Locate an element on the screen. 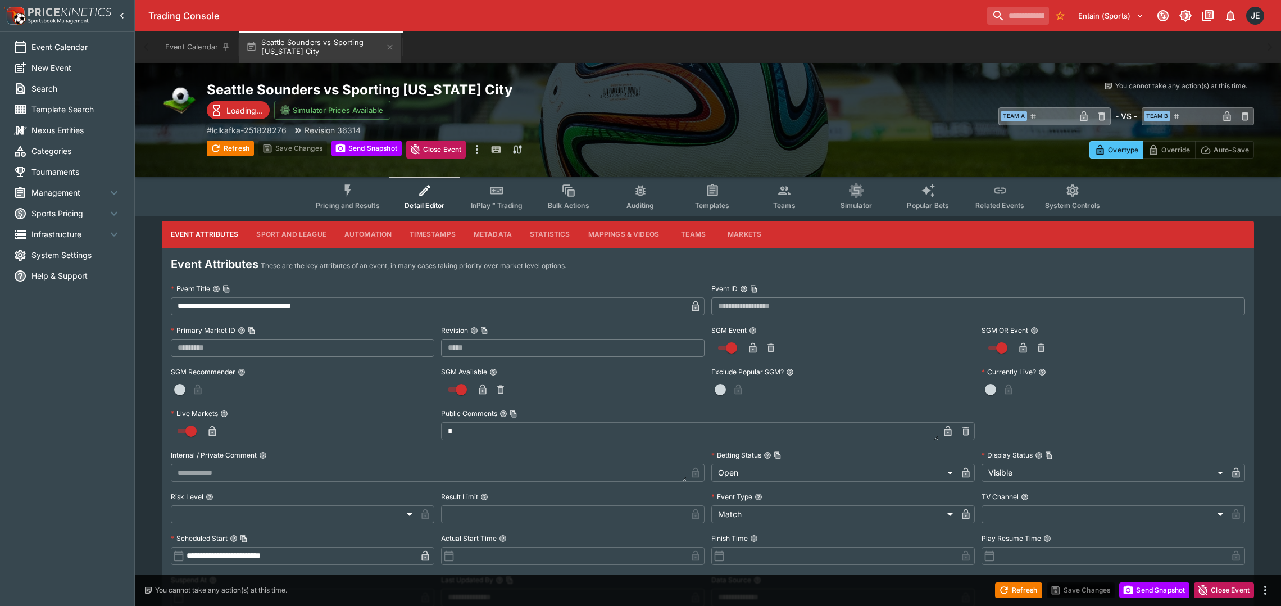 The image size is (1281, 606). span: Pricing and Results is located at coordinates (348, 205).